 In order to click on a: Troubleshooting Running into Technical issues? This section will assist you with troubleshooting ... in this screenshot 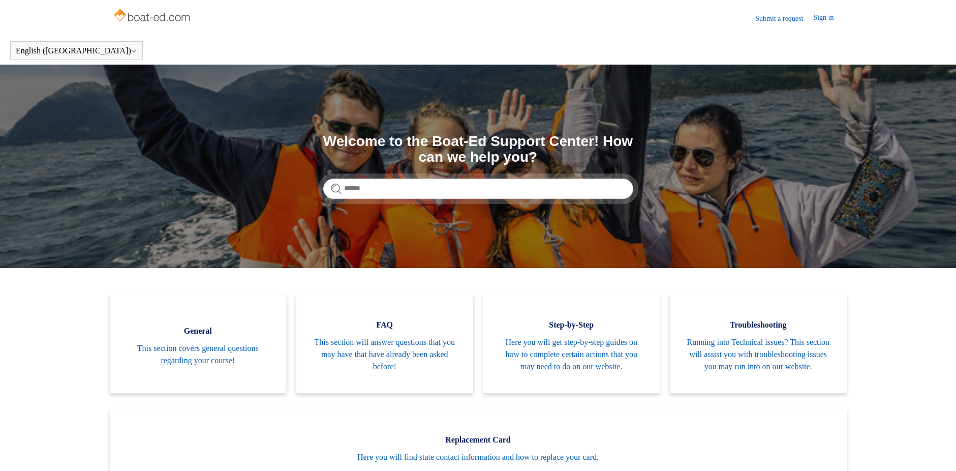, I will do `click(759, 343)`.